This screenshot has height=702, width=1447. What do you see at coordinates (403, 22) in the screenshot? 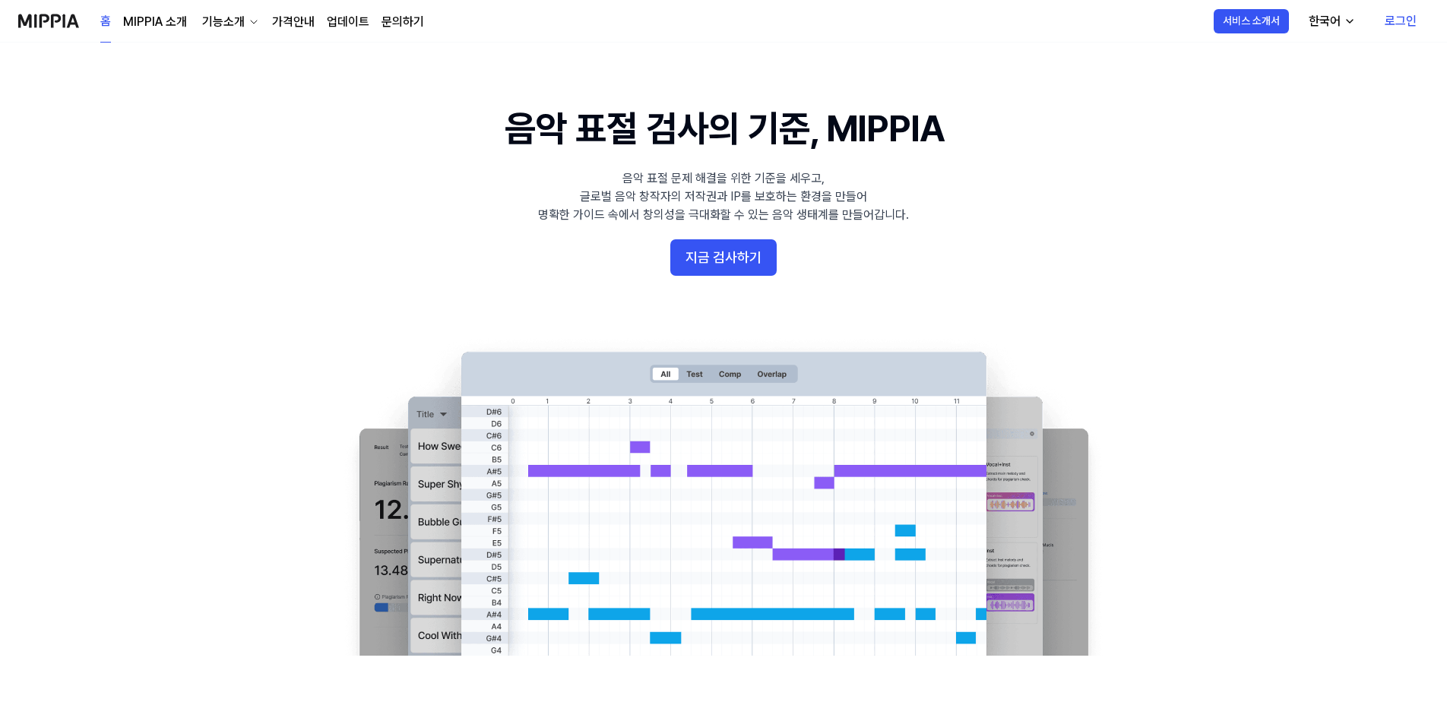
I see `a: 문의하기` at bounding box center [403, 22].